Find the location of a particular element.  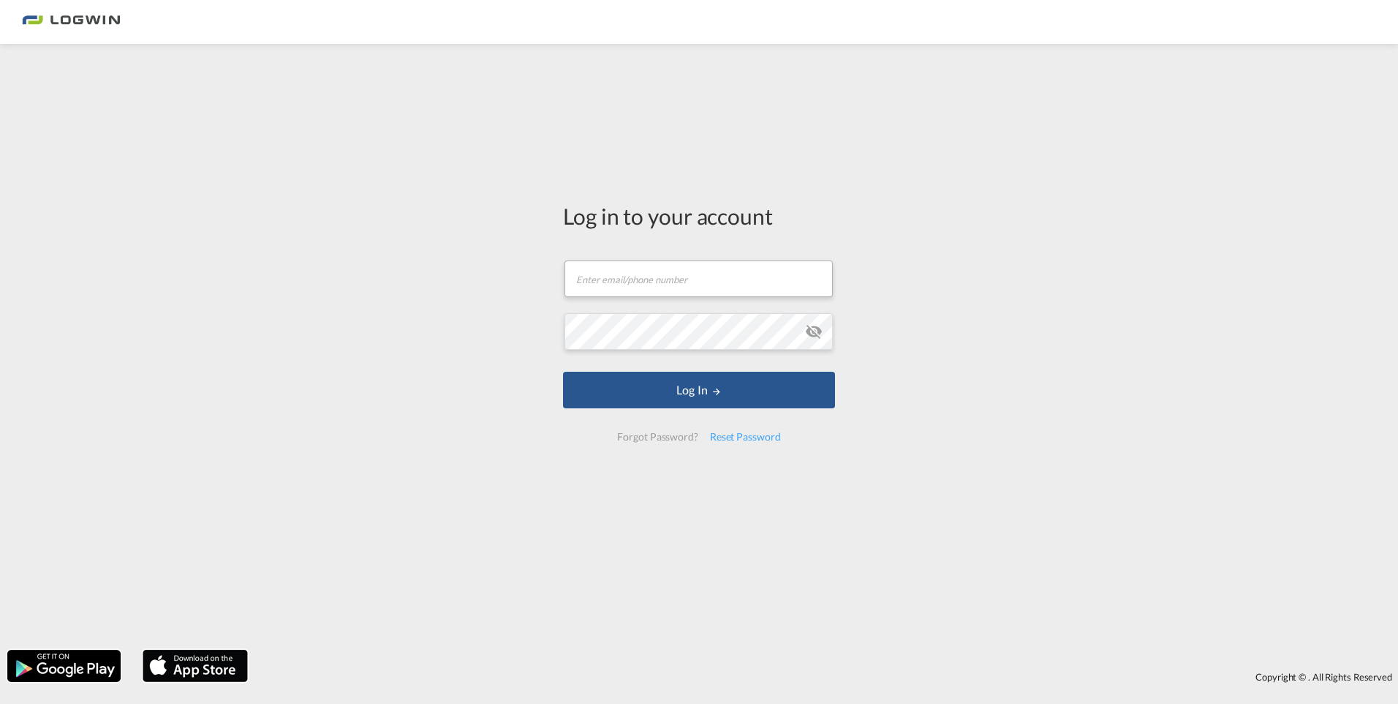

button: LOGIN is located at coordinates (699, 390).